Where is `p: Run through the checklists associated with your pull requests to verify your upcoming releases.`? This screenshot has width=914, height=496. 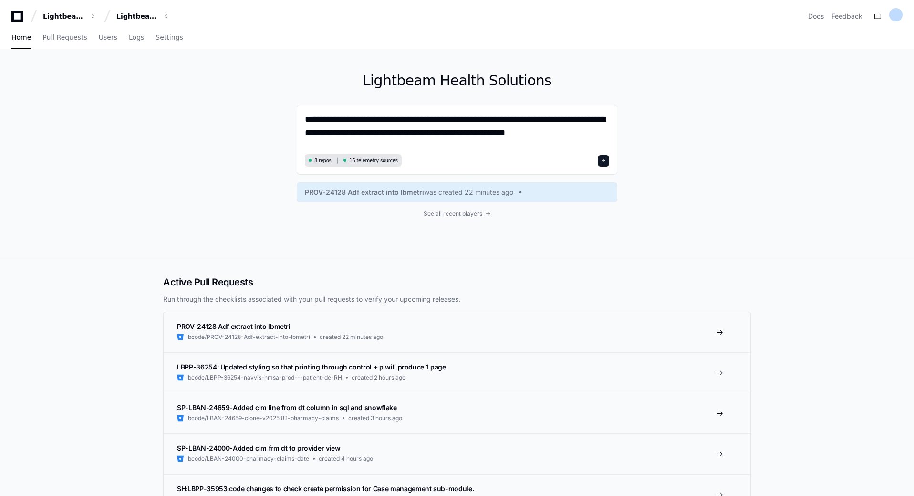
p: Run through the checklists associated with your pull requests to verify your upcoming releases. is located at coordinates (457, 299).